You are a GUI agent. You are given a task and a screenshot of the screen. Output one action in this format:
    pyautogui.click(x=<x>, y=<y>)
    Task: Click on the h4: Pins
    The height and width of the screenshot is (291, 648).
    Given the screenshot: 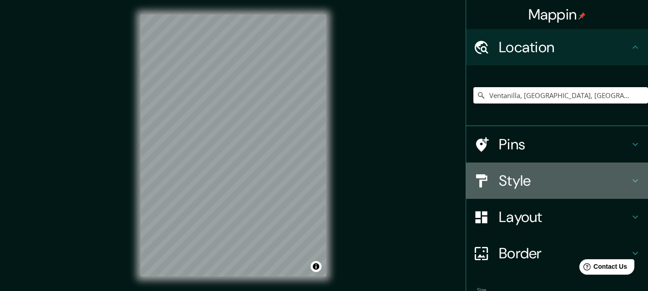 What is the action you would take?
    pyautogui.click(x=564, y=145)
    